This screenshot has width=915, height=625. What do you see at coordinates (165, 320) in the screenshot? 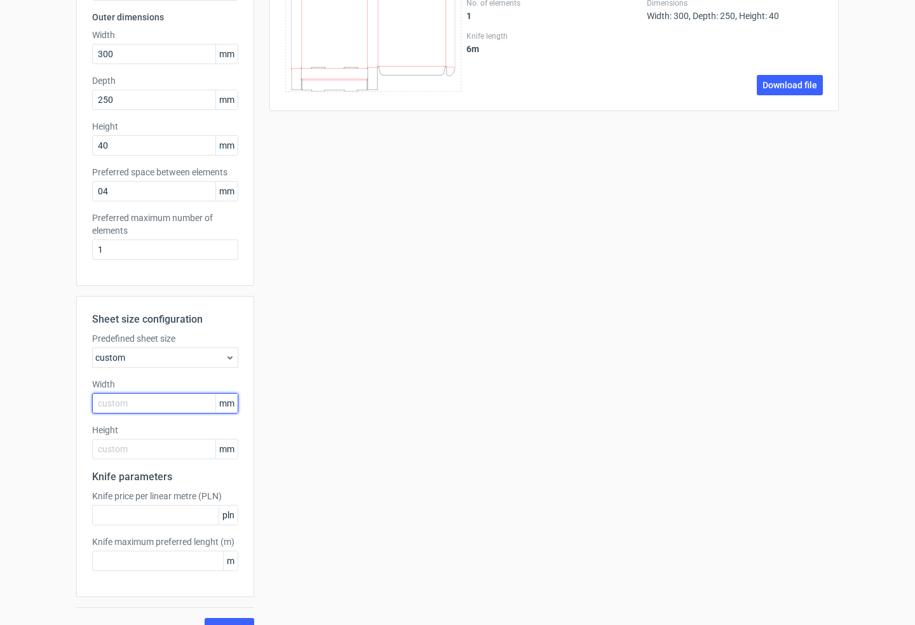
I see `h2: Sheet size configuration` at bounding box center [165, 320].